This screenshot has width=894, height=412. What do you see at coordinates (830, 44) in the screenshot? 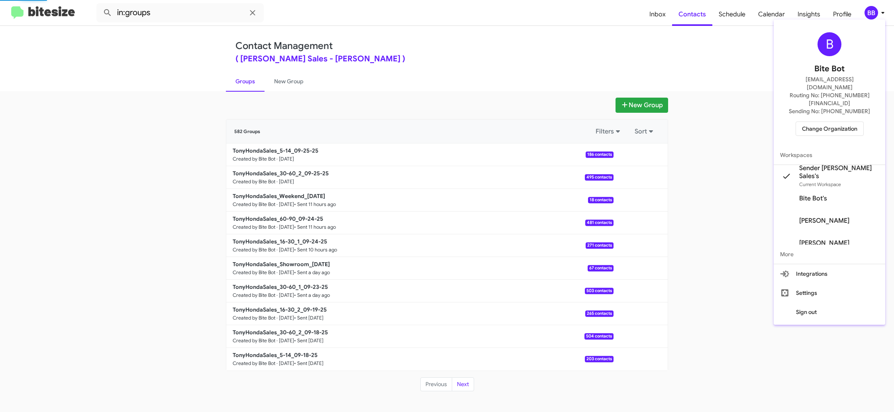
I see `div: B` at bounding box center [830, 44].